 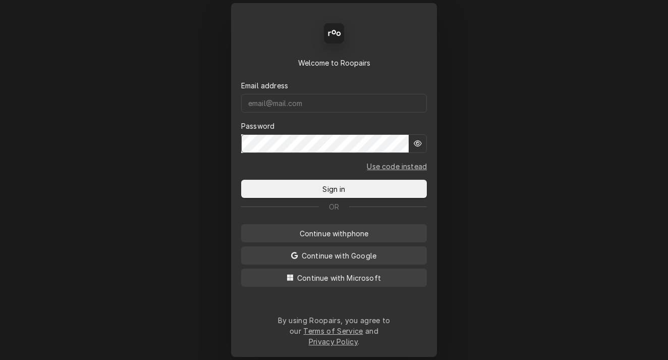 I want to click on button: Continue withphone, so click(x=334, y=233).